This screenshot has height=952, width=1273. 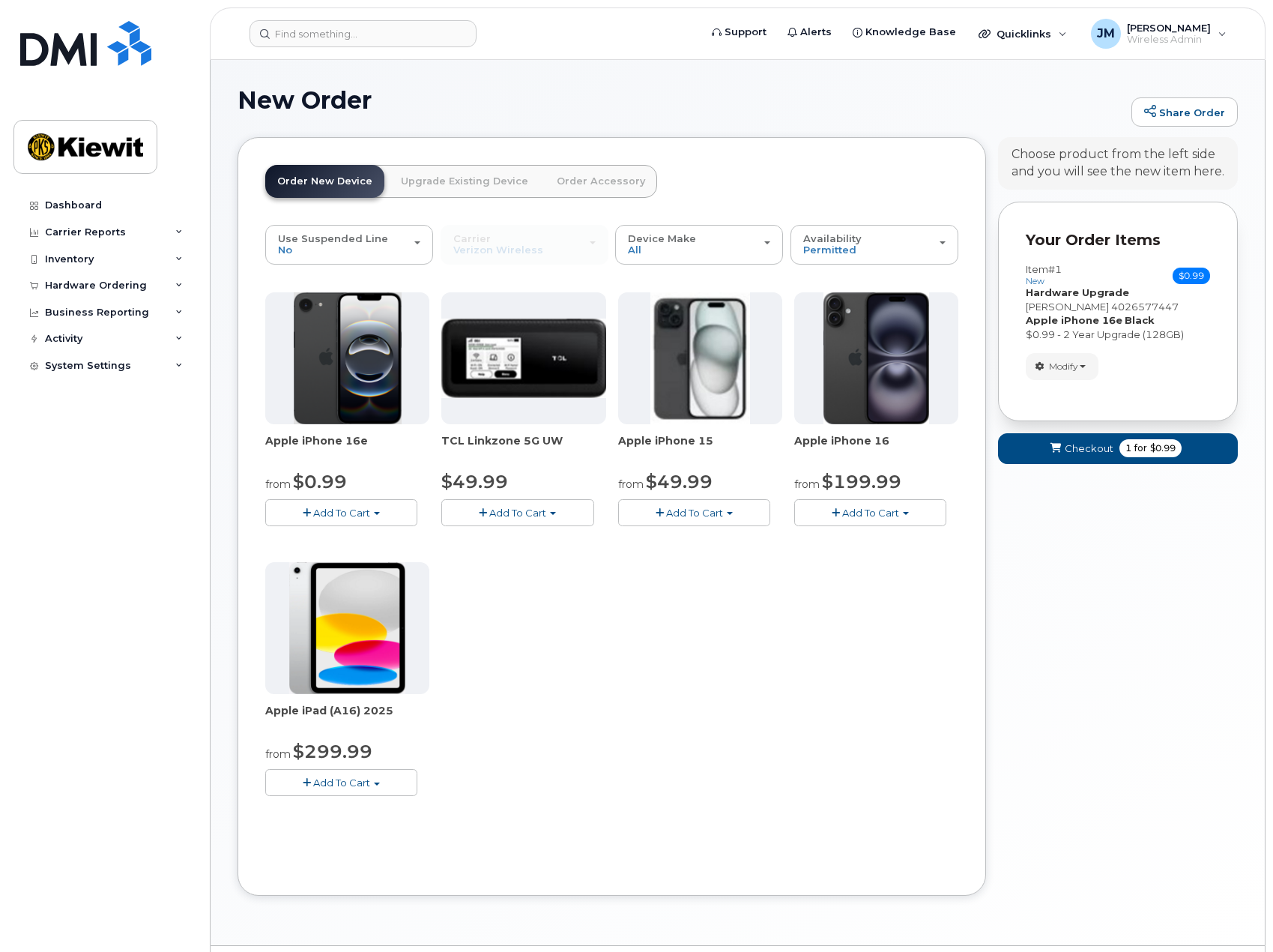 What do you see at coordinates (829, 249) in the screenshot?
I see `span: Permitted` at bounding box center [829, 249].